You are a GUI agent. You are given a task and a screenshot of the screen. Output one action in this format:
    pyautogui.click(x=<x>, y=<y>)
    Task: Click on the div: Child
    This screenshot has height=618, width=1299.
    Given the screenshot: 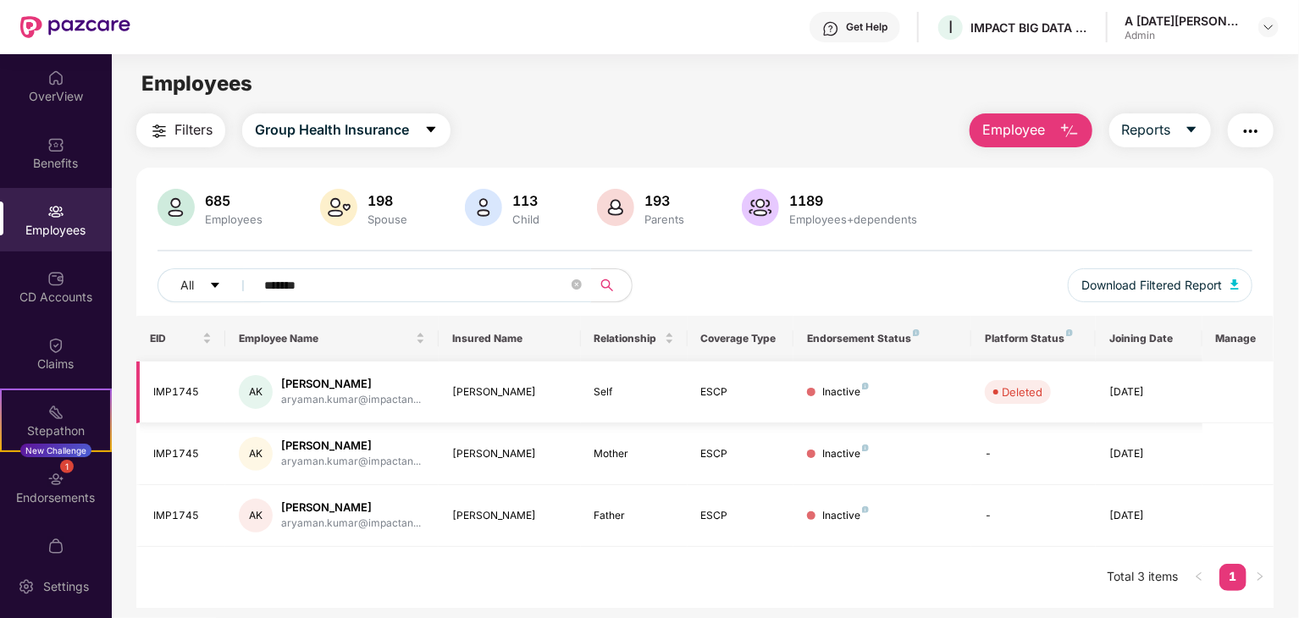 What is the action you would take?
    pyautogui.click(x=526, y=219)
    